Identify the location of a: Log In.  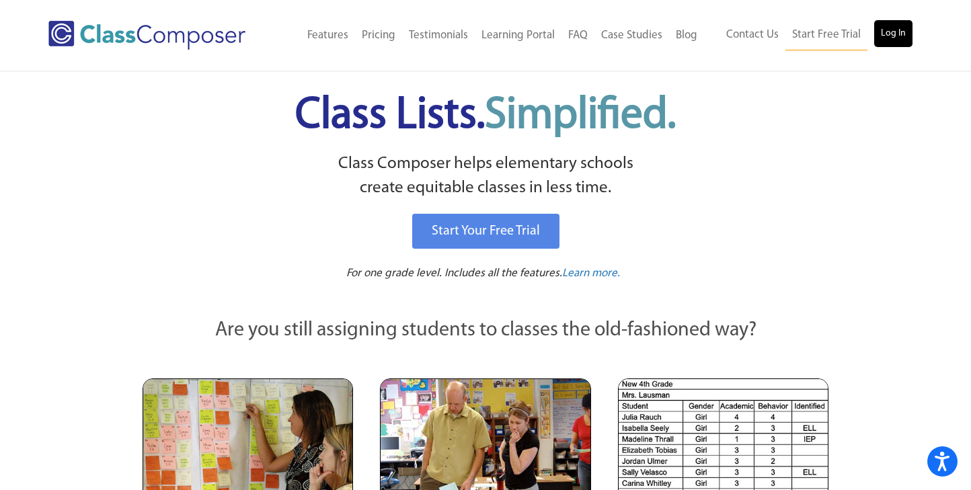
(893, 34).